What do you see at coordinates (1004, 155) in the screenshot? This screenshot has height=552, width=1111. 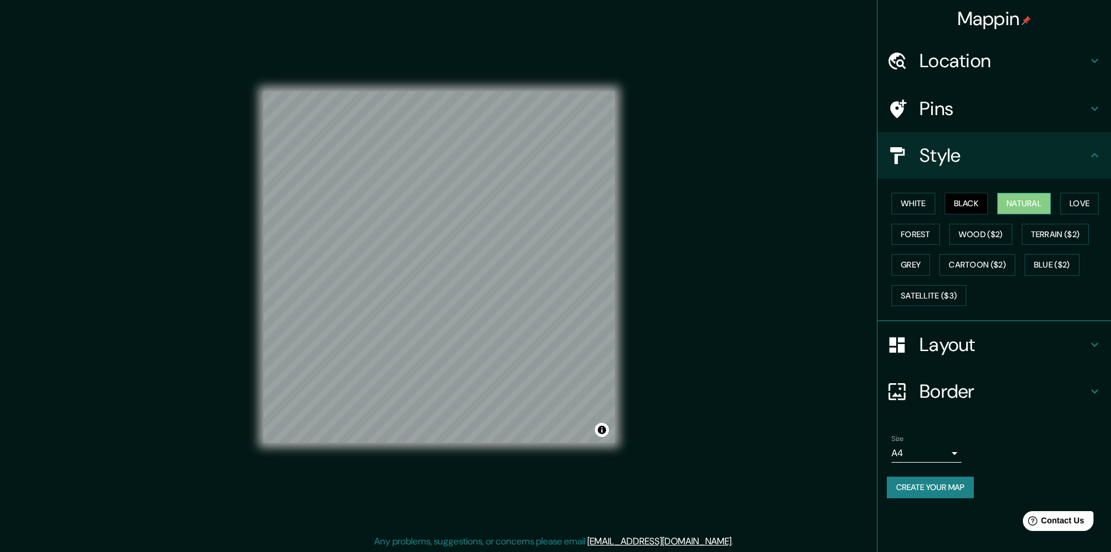 I see `h4: Style` at bounding box center [1004, 155].